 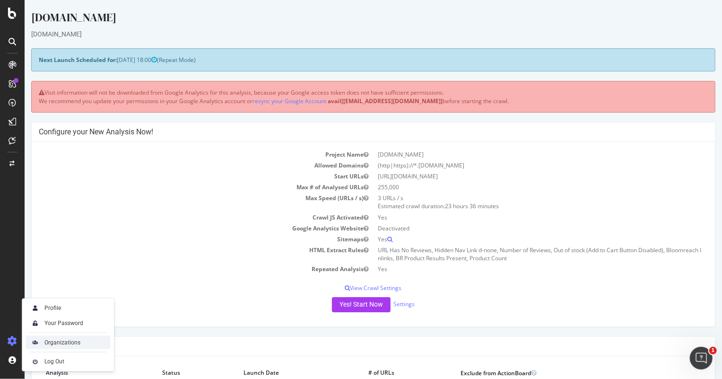 What do you see at coordinates (713, 350) in the screenshot?
I see `span: 1` at bounding box center [713, 350].